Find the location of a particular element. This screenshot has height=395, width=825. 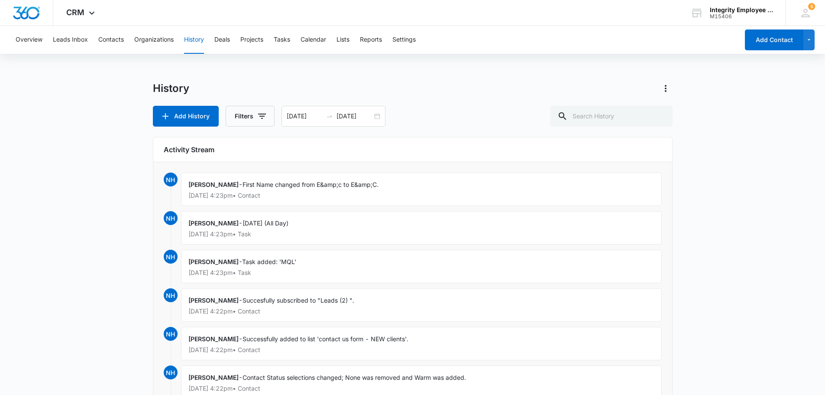

span: Successfully added to list 'contact us form - NEW clients'. is located at coordinates (325, 338).